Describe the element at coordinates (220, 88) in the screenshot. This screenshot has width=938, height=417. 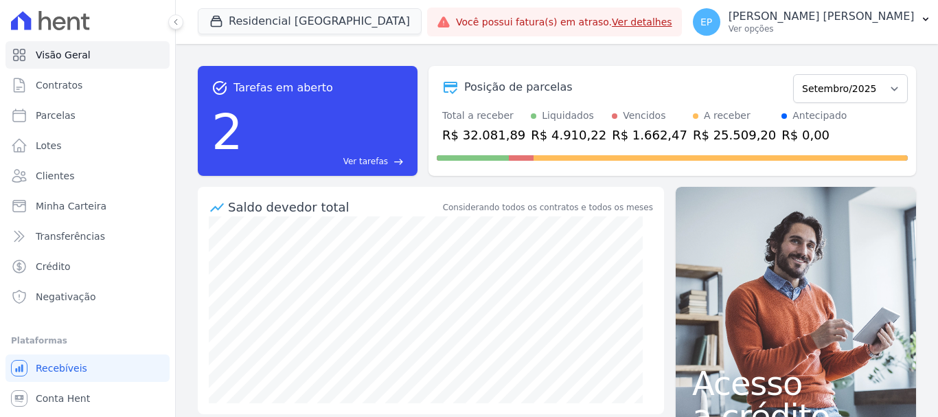
I see `span: task_alt` at that location.